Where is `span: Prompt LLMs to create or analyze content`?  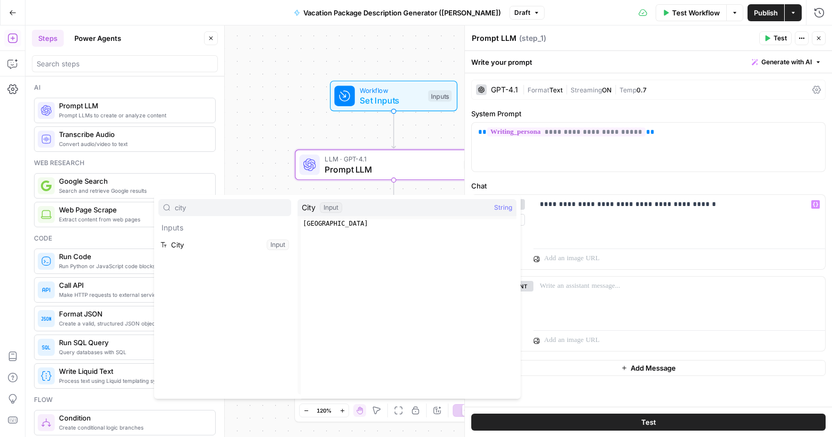
span: Prompt LLMs to create or analyze content is located at coordinates (133, 115).